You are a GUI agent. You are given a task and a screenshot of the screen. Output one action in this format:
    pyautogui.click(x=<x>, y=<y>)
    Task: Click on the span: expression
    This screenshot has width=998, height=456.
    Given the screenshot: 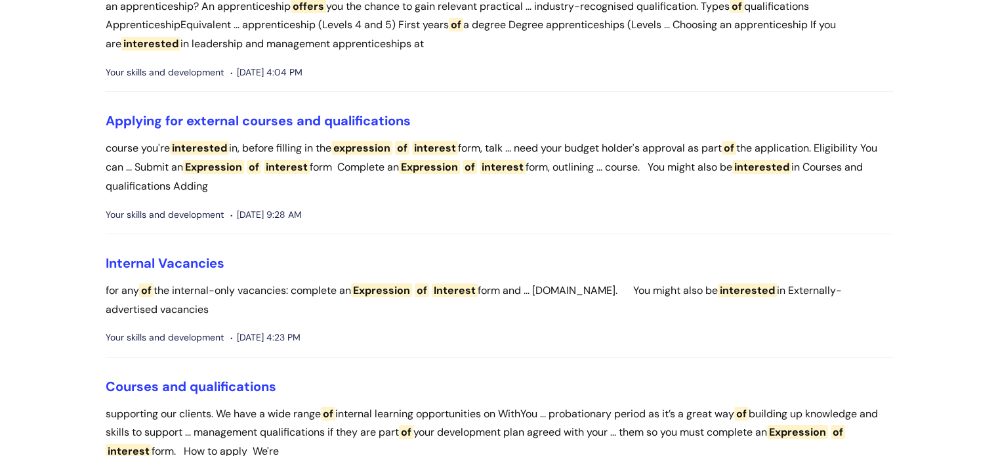 What is the action you would take?
    pyautogui.click(x=361, y=148)
    